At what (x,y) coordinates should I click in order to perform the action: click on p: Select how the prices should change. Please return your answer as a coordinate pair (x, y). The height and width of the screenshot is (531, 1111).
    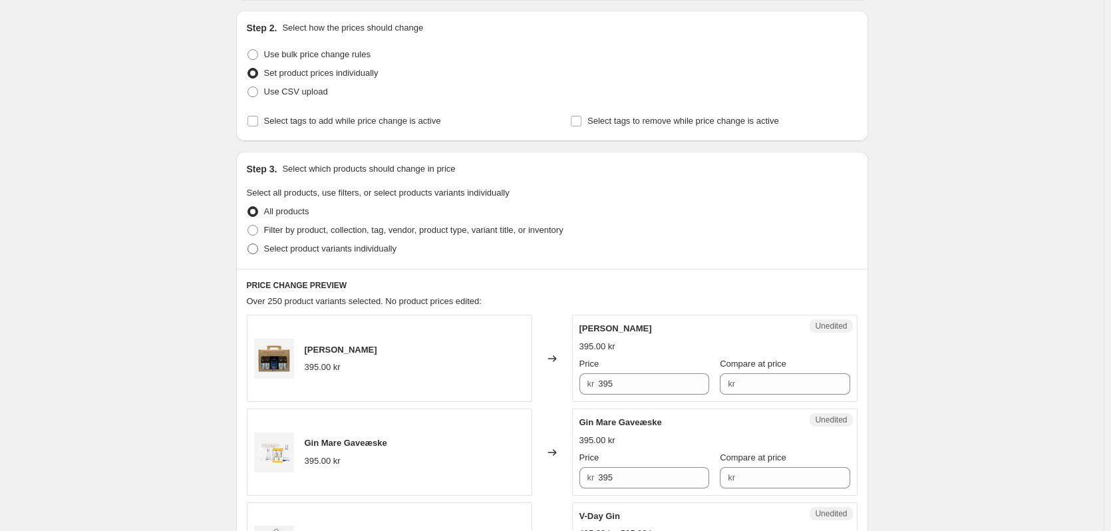
    Looking at the image, I should click on (352, 28).